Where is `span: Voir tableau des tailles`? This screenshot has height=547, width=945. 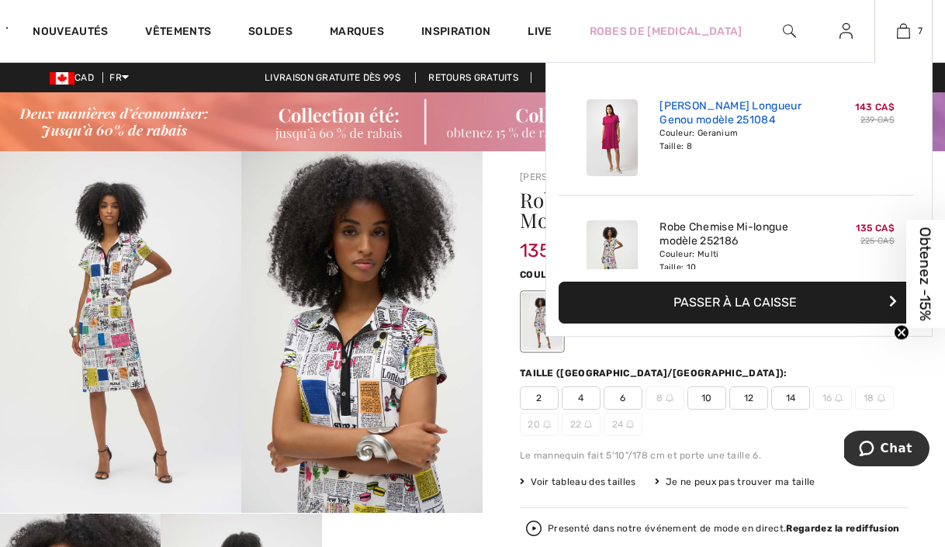
span: Voir tableau des tailles is located at coordinates (578, 482).